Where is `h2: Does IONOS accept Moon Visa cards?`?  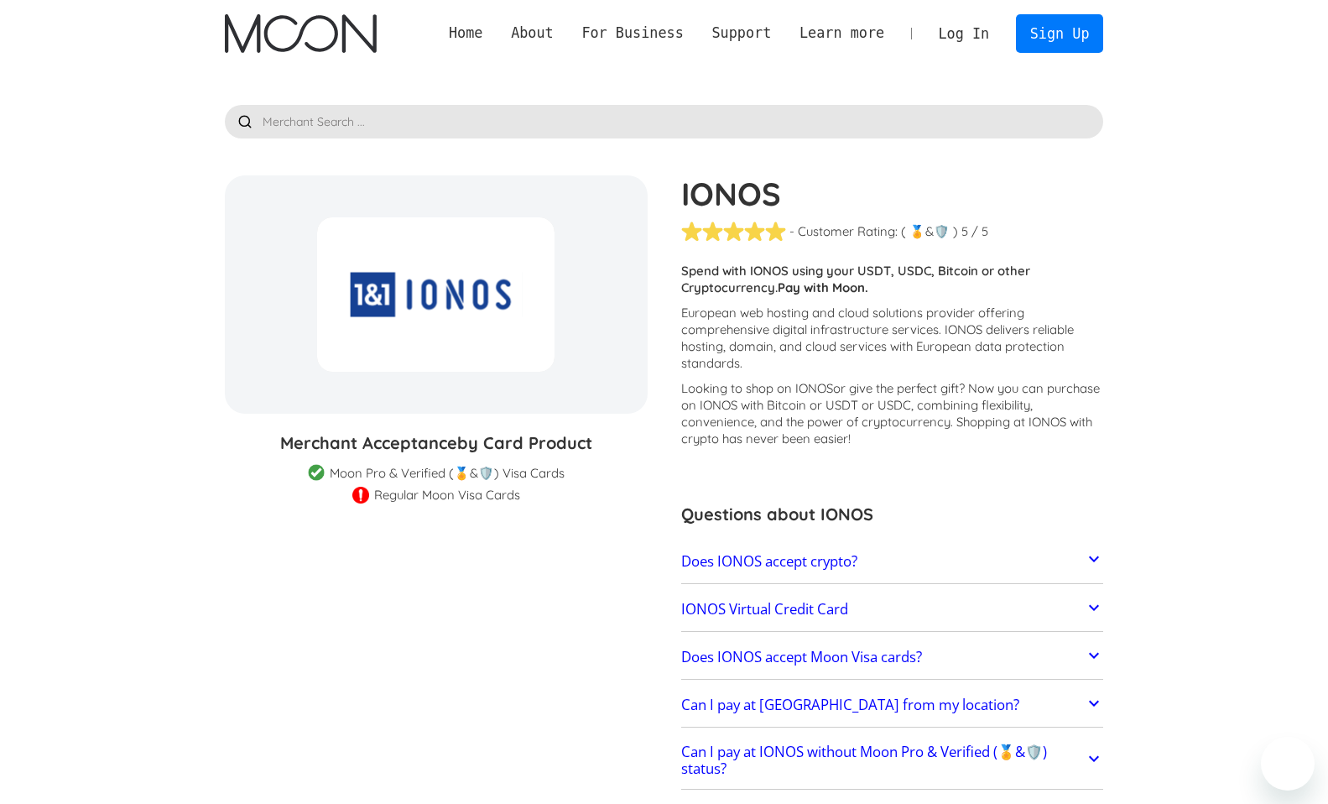 h2: Does IONOS accept Moon Visa cards? is located at coordinates (801, 657).